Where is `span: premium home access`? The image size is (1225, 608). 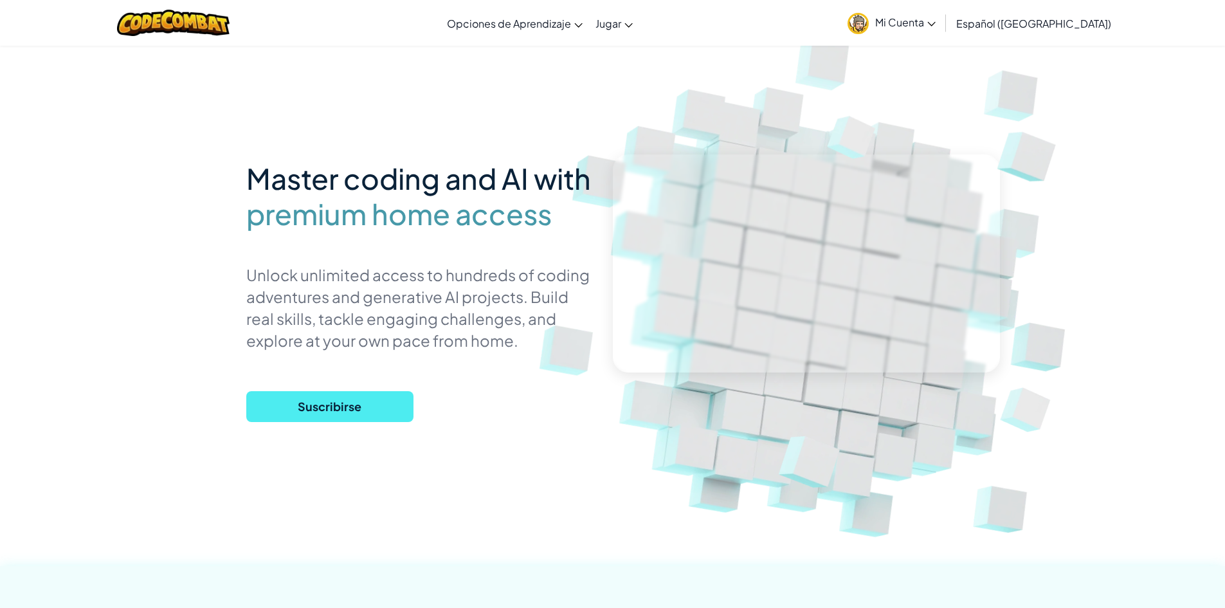
span: premium home access is located at coordinates (399, 213).